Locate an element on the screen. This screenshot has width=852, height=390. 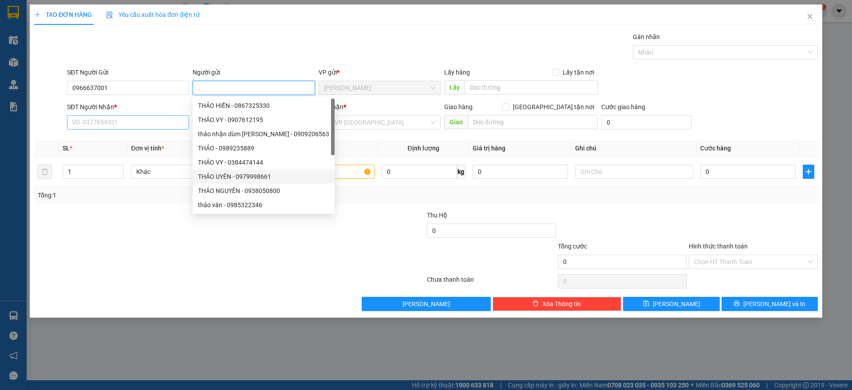
div: 0941617868 is located at coordinates (43, 44).